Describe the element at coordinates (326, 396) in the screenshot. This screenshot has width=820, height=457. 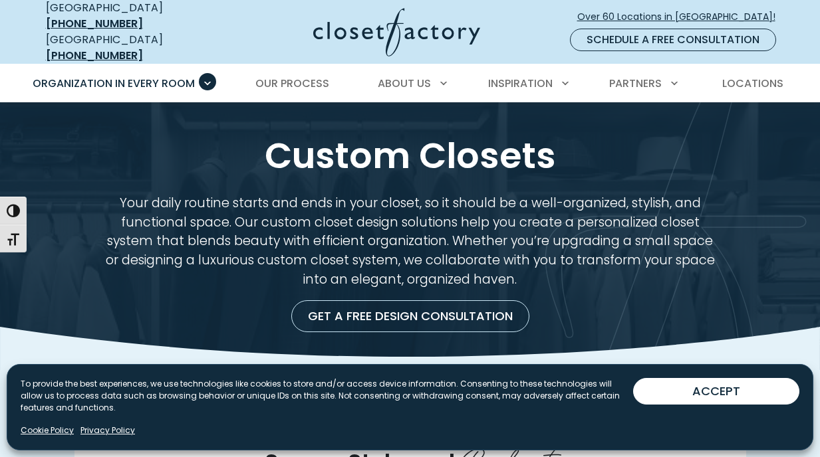
I see `p: To provide the best experiences, we use technologies like cookies to store and/or access device i...` at that location.